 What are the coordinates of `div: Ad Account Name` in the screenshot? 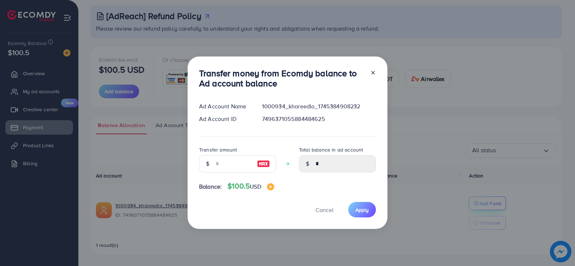 It's located at (225, 106).